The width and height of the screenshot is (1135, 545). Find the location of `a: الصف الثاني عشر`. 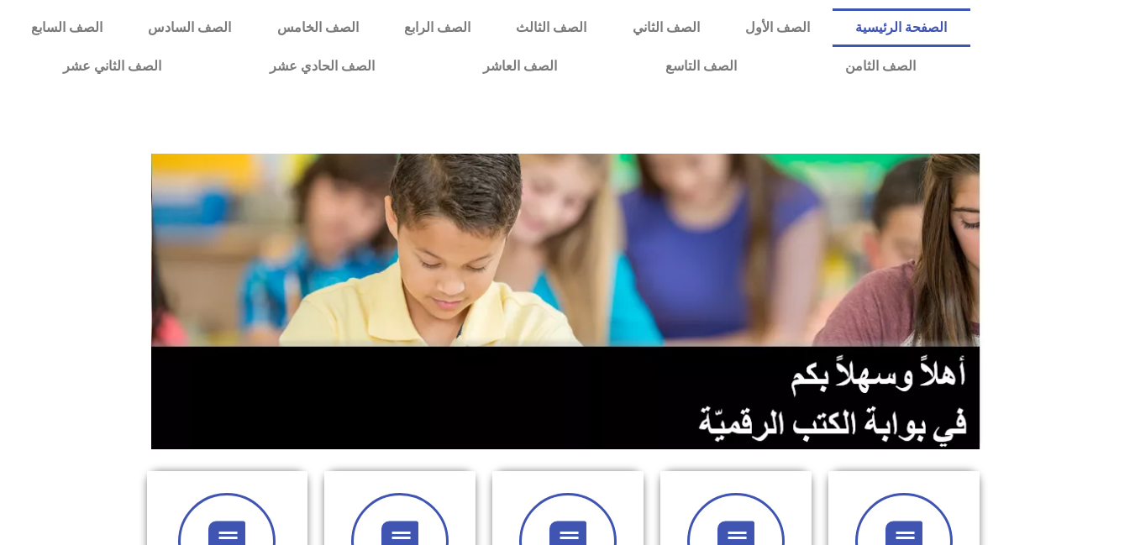

a: الصف الثاني عشر is located at coordinates (112, 66).